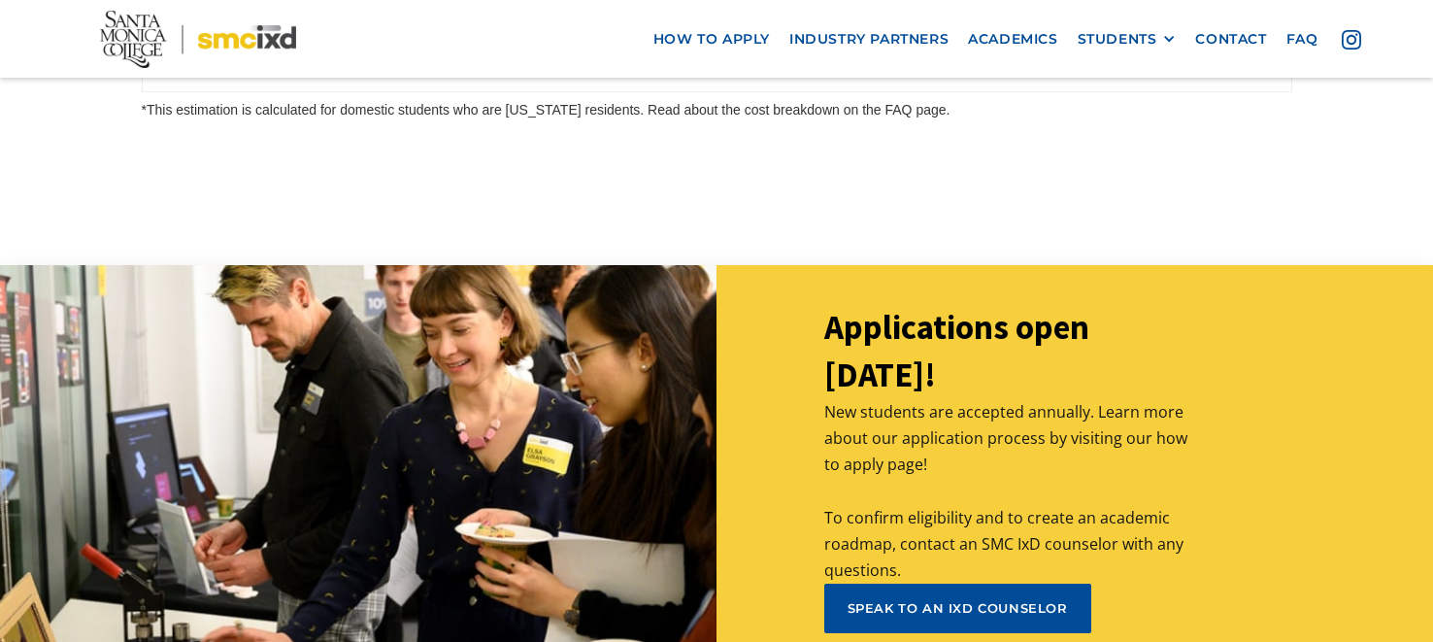 The height and width of the screenshot is (642, 1433). What do you see at coordinates (1230, 39) in the screenshot?
I see `a: contact` at bounding box center [1230, 39].